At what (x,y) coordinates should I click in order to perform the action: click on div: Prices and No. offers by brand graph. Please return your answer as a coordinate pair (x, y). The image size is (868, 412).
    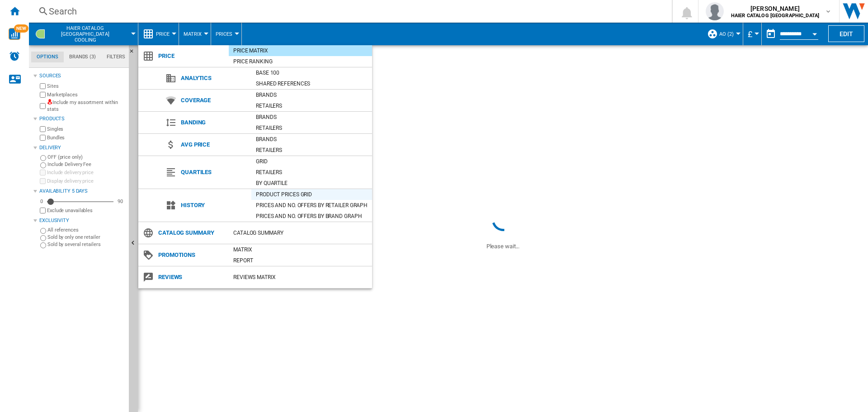
    Looking at the image, I should click on (311, 216).